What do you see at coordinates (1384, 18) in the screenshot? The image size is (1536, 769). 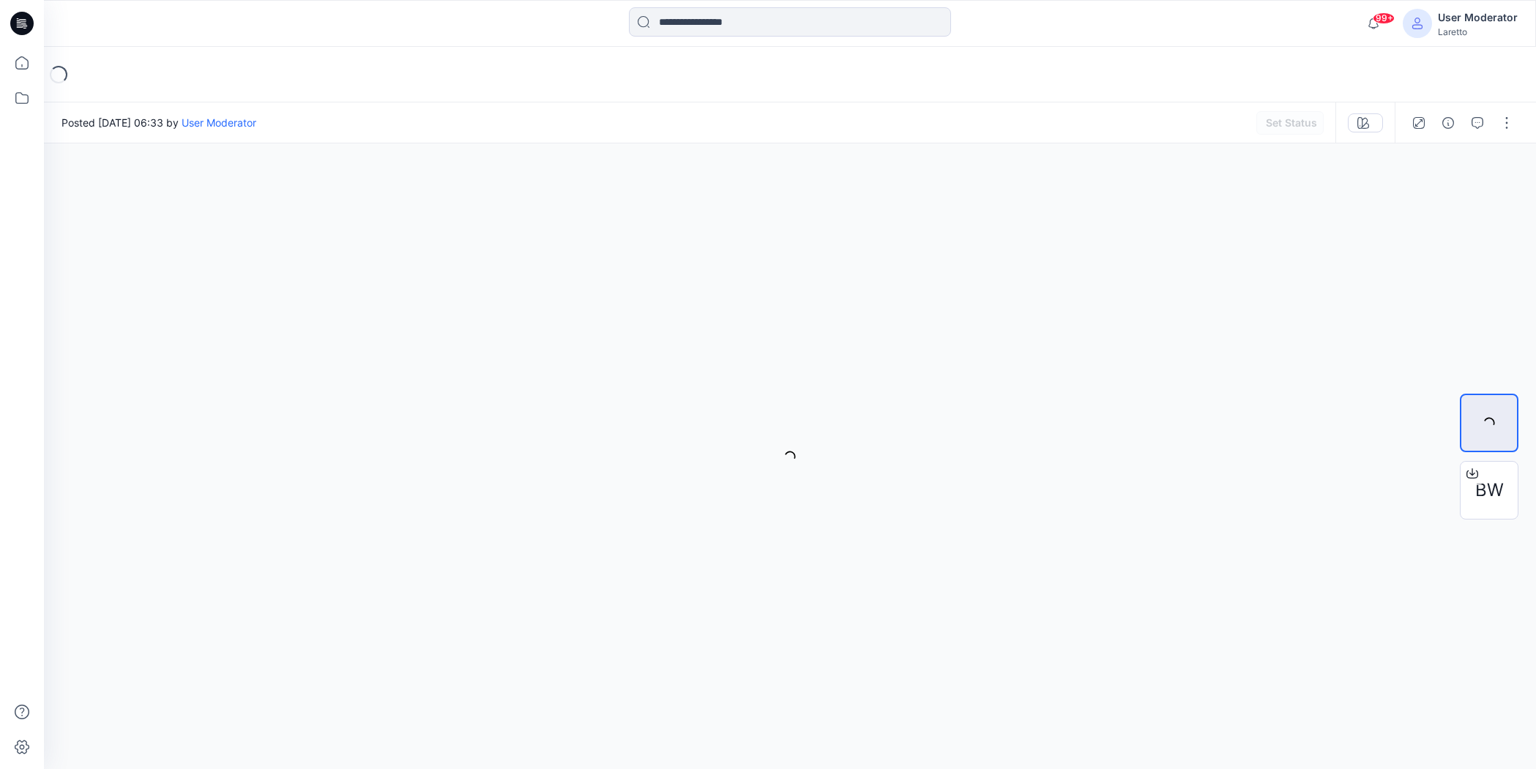 I see `span: 99+` at bounding box center [1384, 18].